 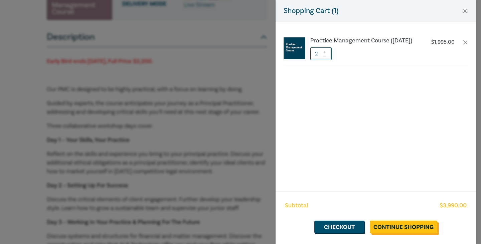 What do you see at coordinates (443, 42) in the screenshot?
I see `p: $ 1,995.00` at bounding box center [443, 42].